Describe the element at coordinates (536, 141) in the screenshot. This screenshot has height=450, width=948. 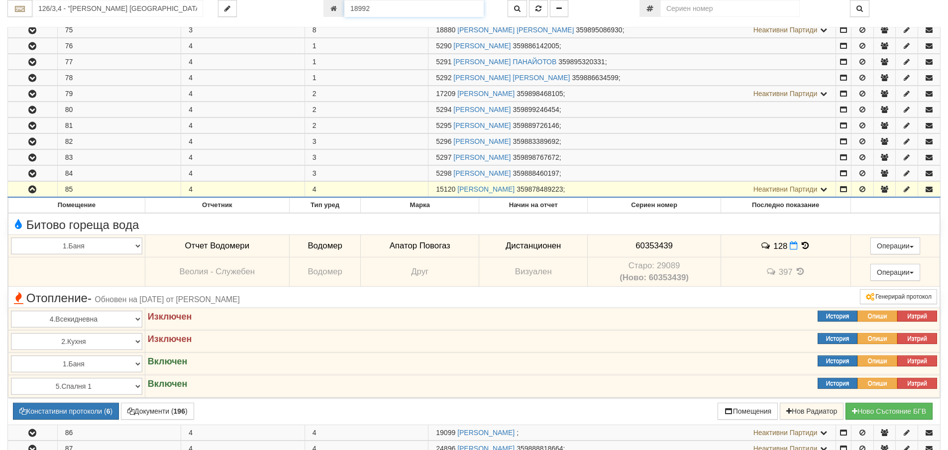
I see `span: 359883389692` at that location.